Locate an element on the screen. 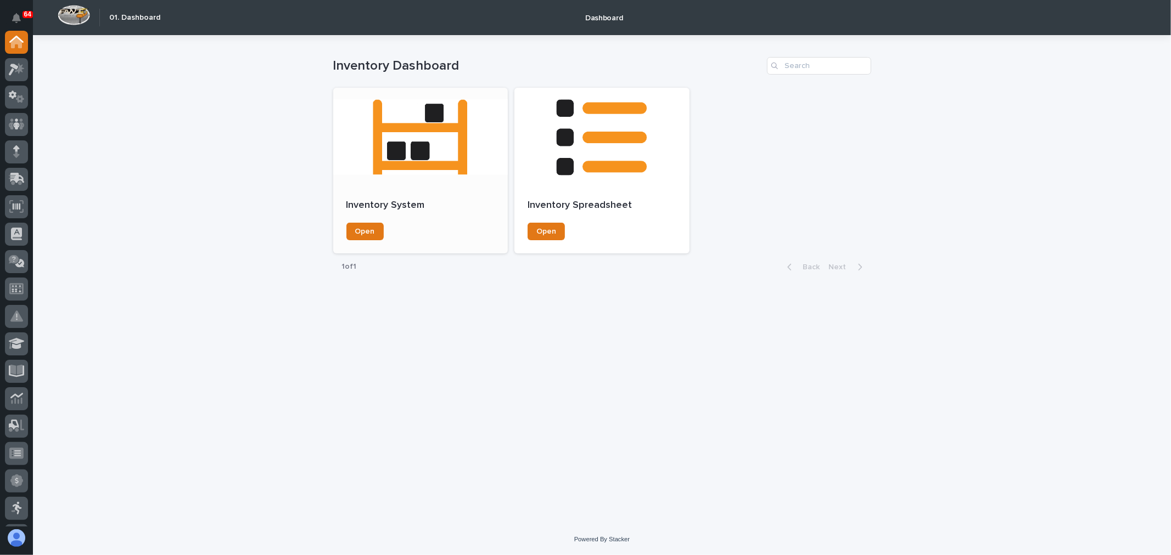 This screenshot has height=555, width=1171. p: Inventory System is located at coordinates (420, 206).